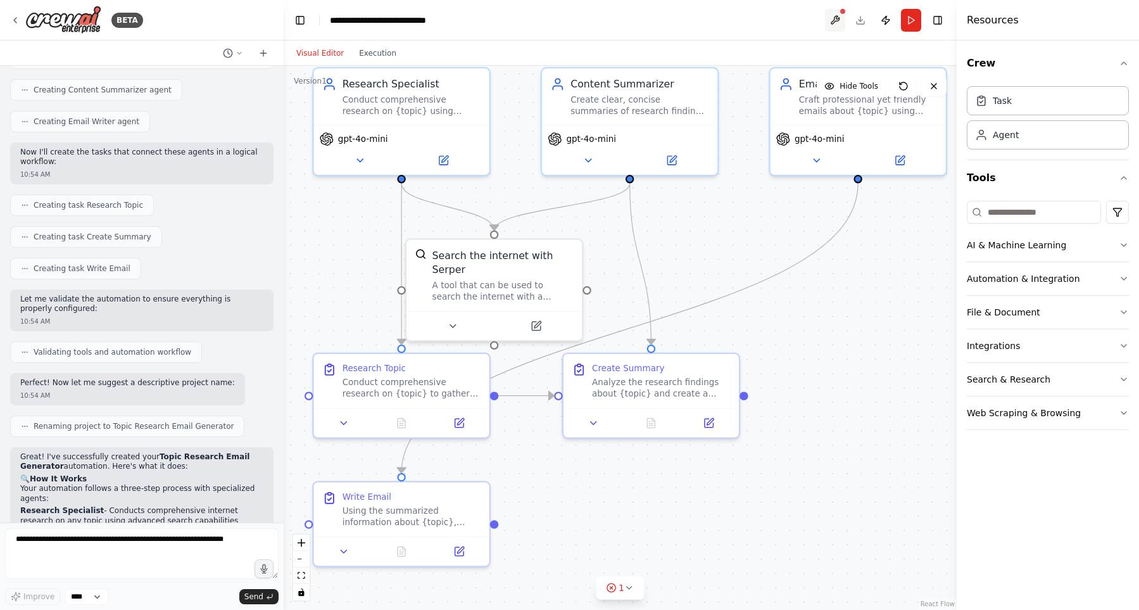 The image size is (1139, 610). I want to click on button: Integrations, so click(1048, 346).